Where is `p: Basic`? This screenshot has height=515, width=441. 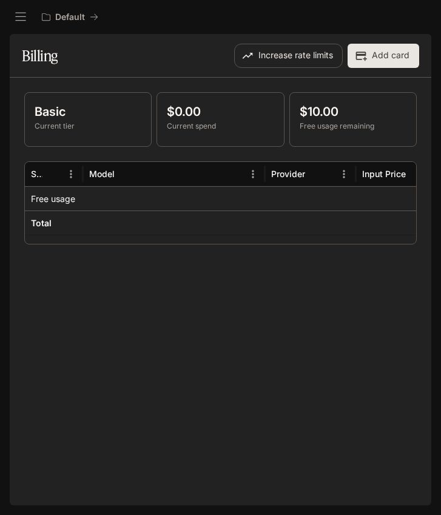 p: Basic is located at coordinates (88, 112).